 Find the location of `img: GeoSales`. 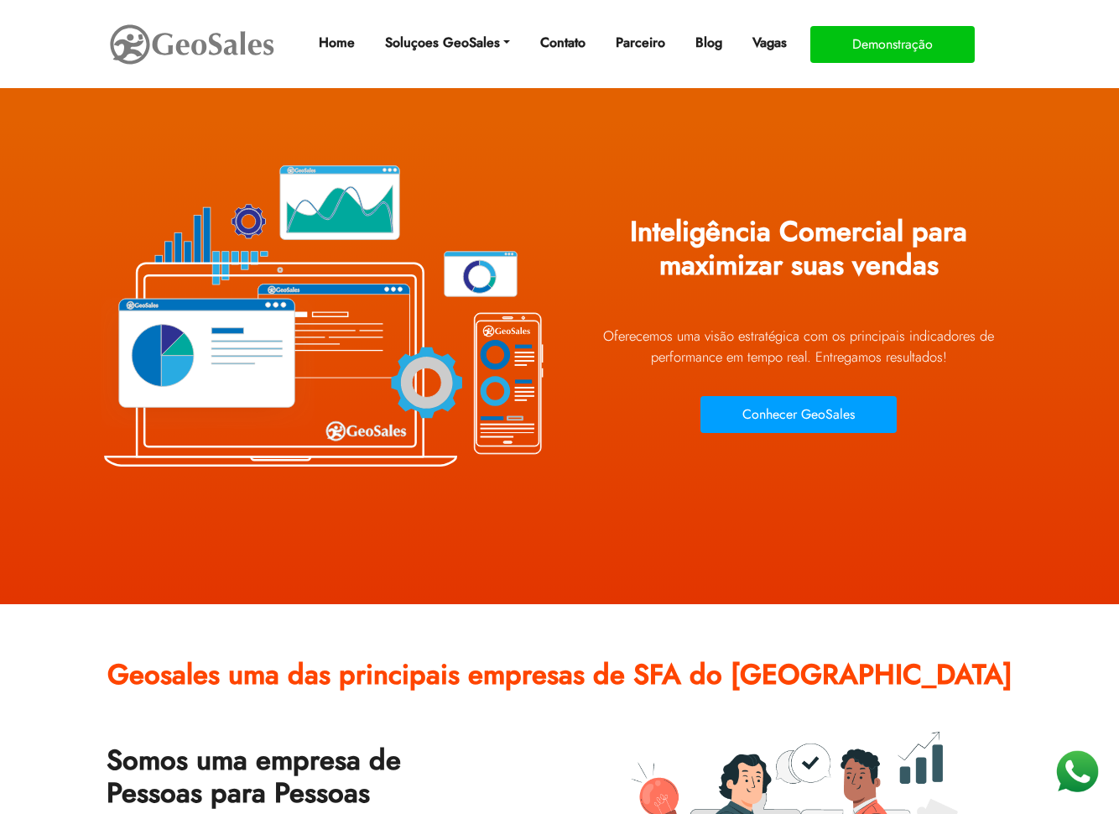

img: GeoSales is located at coordinates (192, 44).